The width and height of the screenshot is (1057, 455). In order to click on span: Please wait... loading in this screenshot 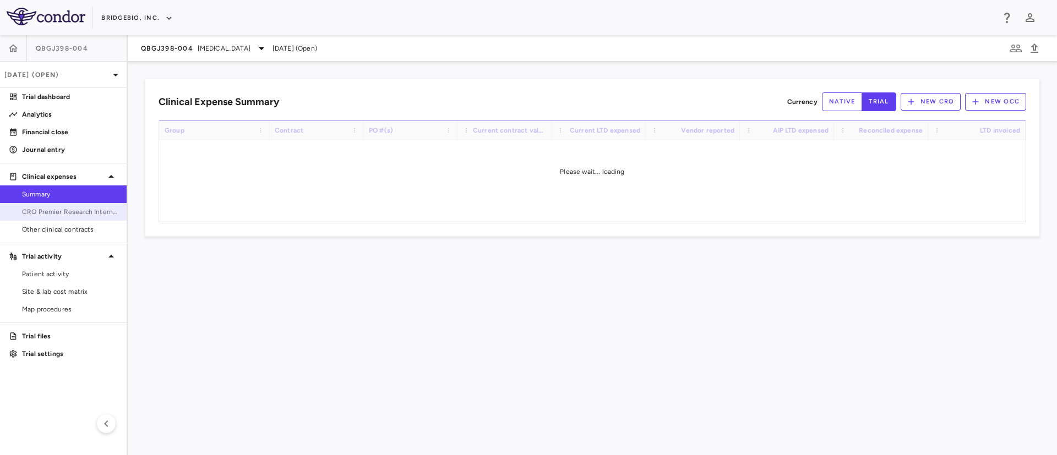, I will do `click(592, 172)`.